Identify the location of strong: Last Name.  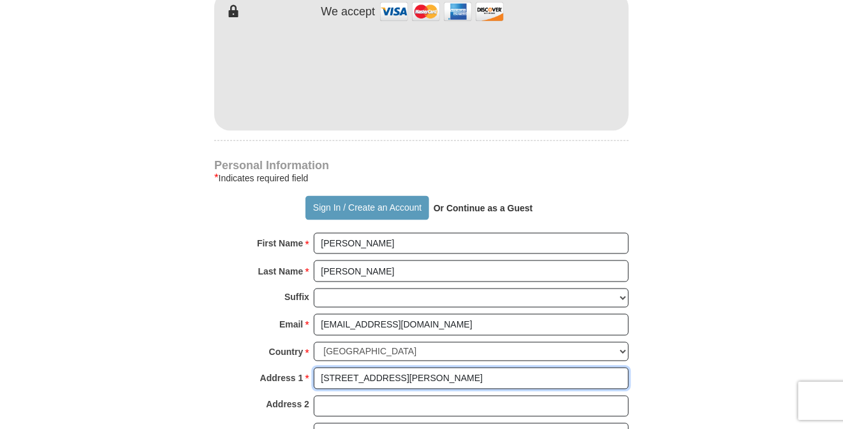
(281, 271).